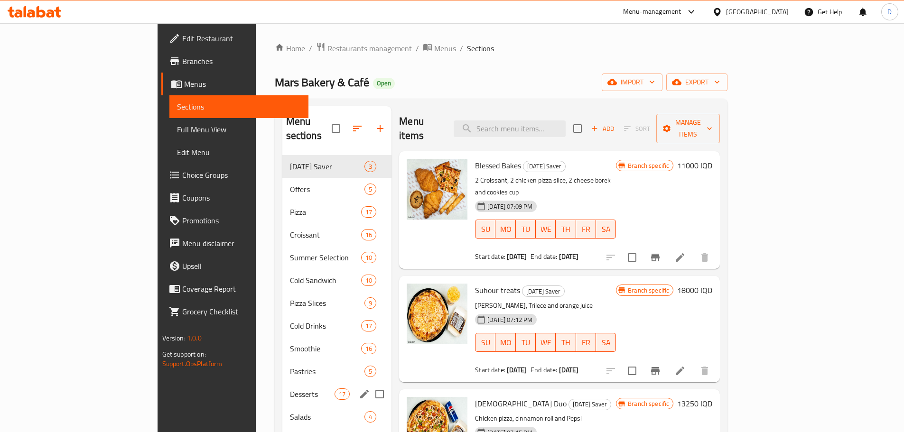  What do you see at coordinates (235, 312) in the screenshot?
I see `a: Grocery Checklist` at bounding box center [235, 312].